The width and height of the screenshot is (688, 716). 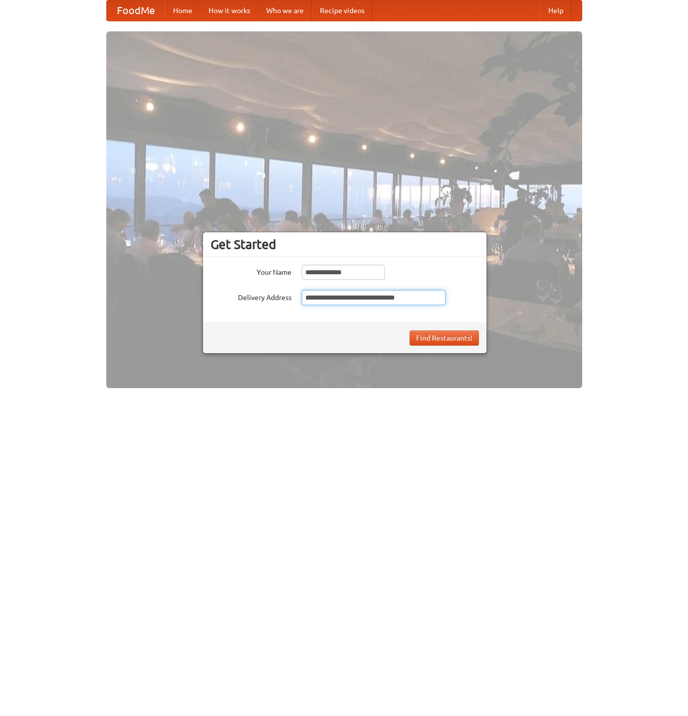 What do you see at coordinates (136, 11) in the screenshot?
I see `a: FoodMe` at bounding box center [136, 11].